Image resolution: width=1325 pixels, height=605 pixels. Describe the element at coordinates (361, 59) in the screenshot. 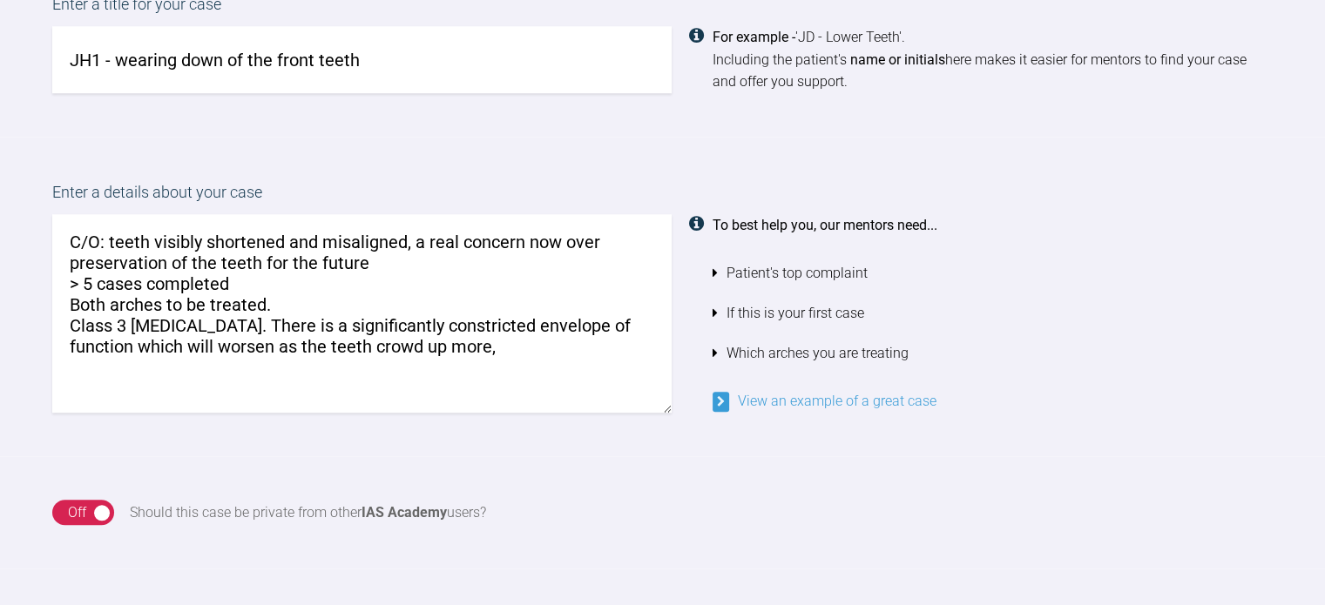

I see `input: JD - Lower Teeth` at that location.